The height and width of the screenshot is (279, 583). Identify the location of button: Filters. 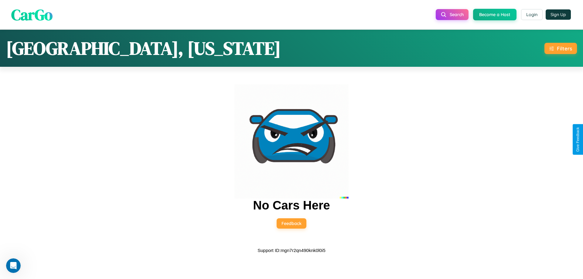
(560, 48).